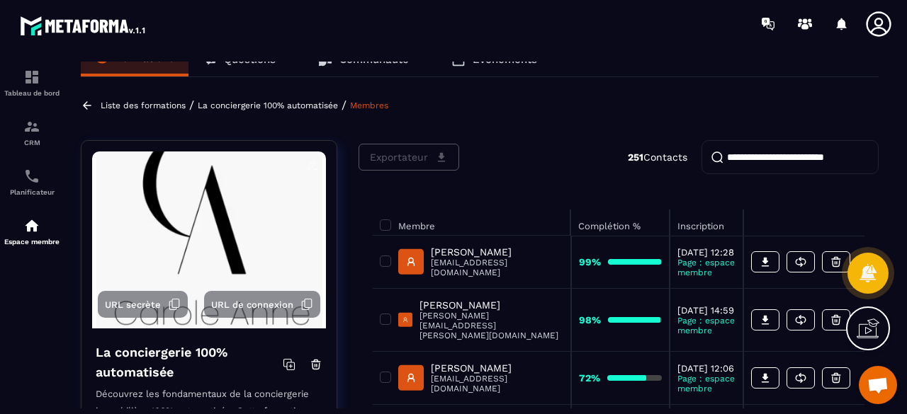 The image size is (907, 414). Describe the element at coordinates (189, 363) in the screenshot. I see `h4: La conciergerie 100% automatisée` at that location.